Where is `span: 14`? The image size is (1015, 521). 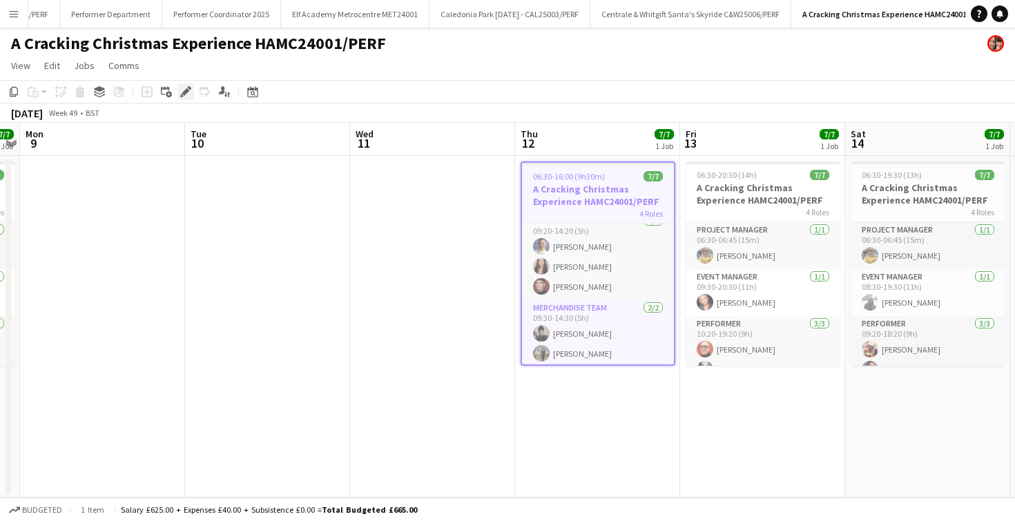
span: 14 is located at coordinates (857, 143).